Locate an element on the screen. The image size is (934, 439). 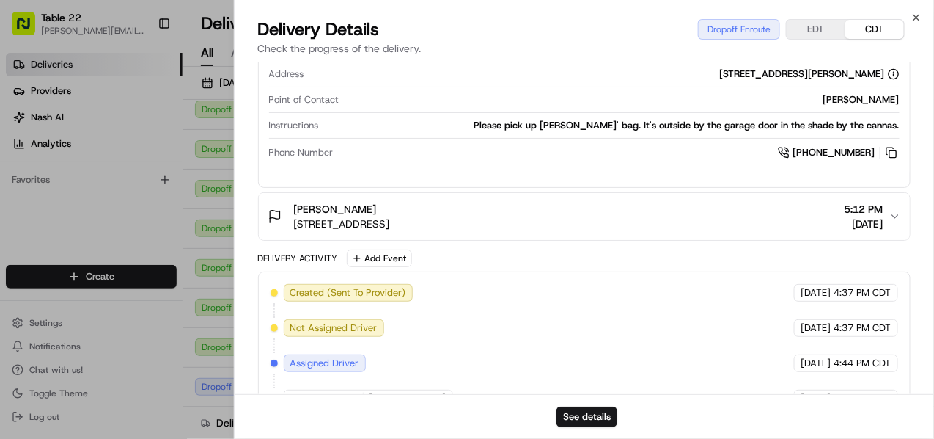
span: Driver Updated is located at coordinates (323, 398).